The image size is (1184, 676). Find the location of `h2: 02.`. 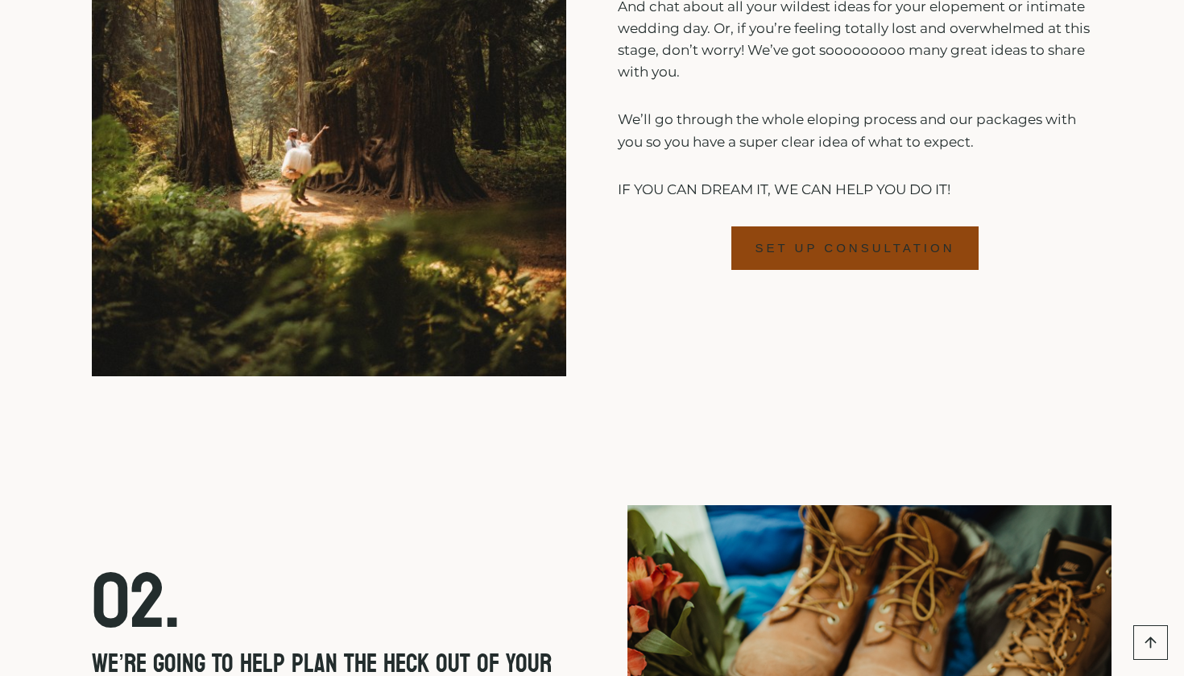

h2: 02. is located at coordinates (334, 602).